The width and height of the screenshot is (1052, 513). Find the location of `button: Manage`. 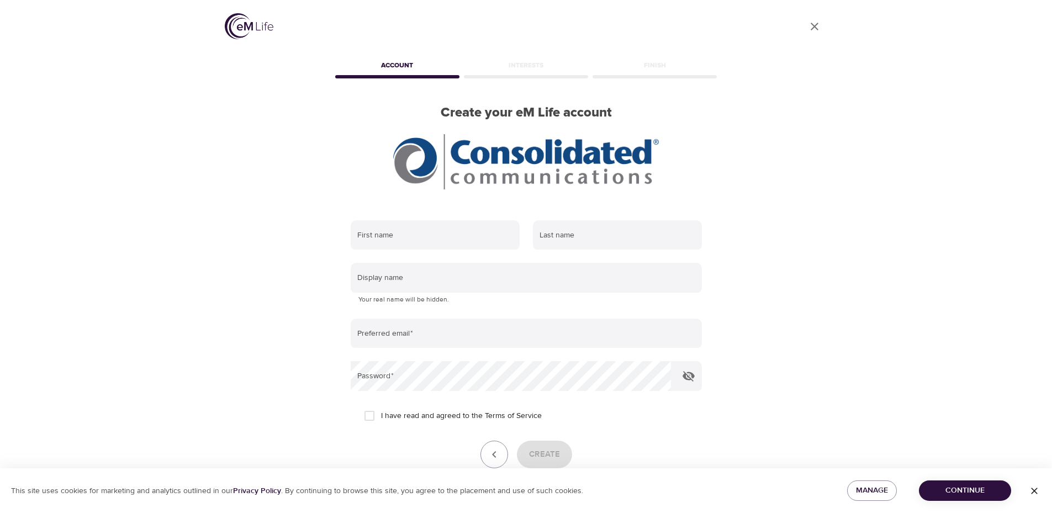

button: Manage is located at coordinates (872, 491).